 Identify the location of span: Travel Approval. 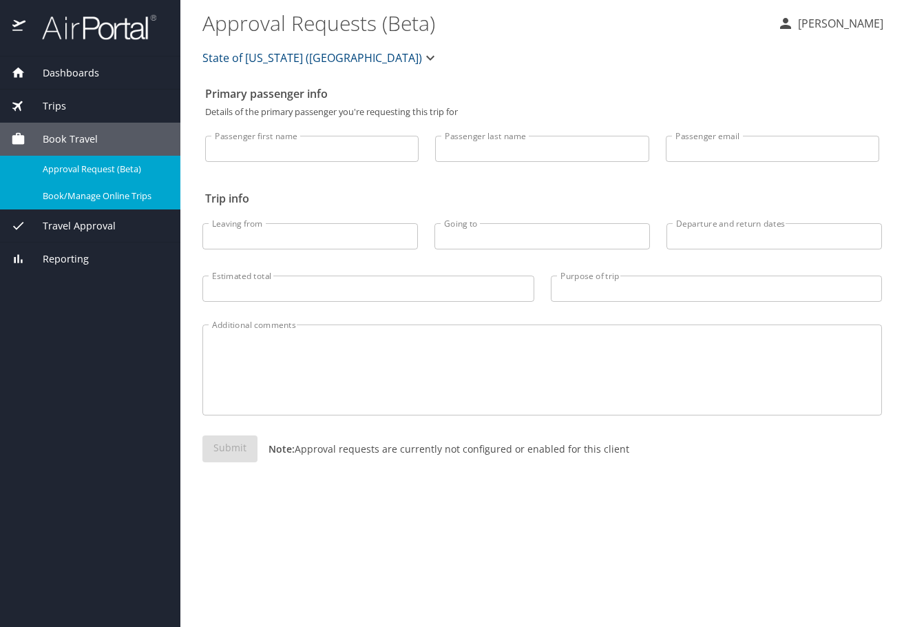
(70, 226).